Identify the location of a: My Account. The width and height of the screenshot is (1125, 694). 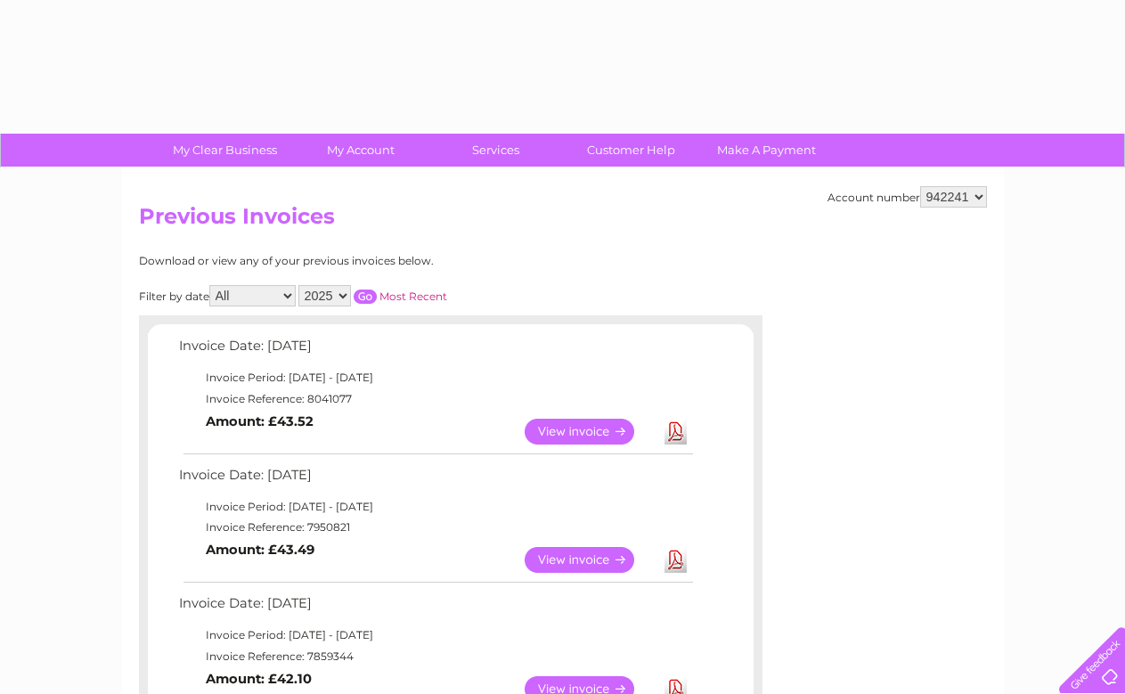
(360, 150).